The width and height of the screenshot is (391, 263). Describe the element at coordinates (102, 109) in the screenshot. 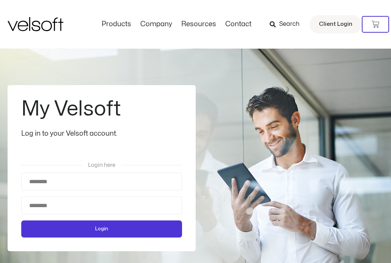

I see `h2: My Velsoft` at that location.